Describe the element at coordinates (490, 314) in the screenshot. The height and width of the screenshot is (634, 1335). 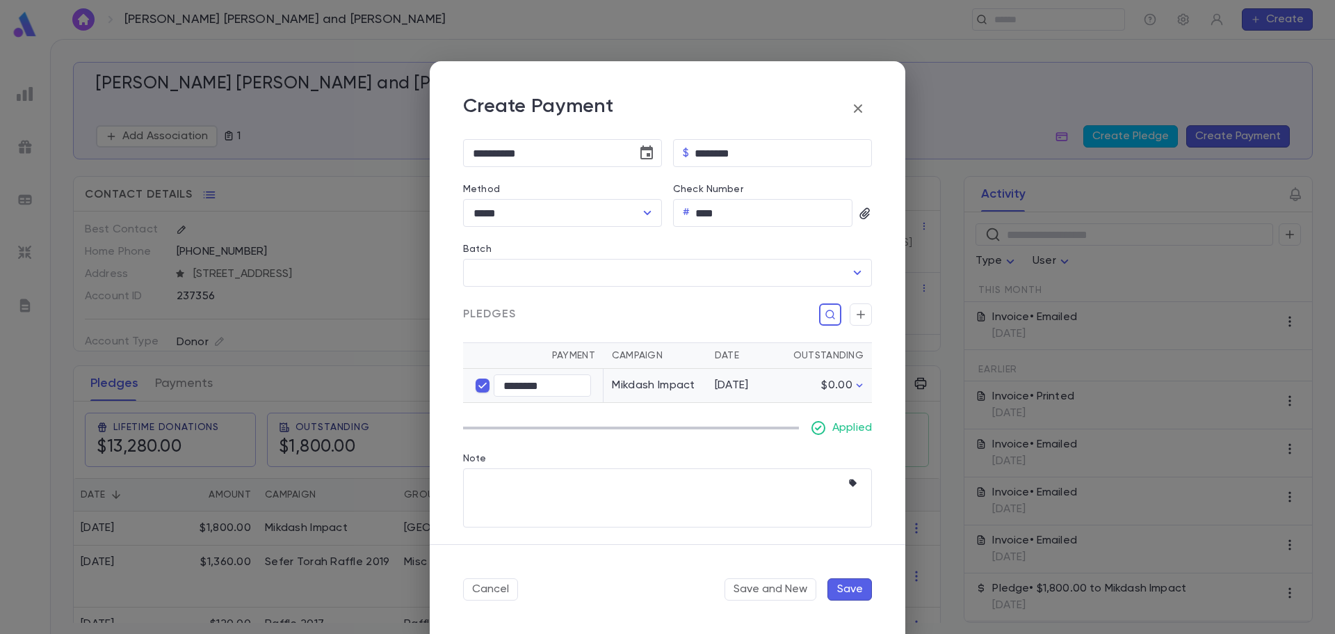
I see `span: Pledges` at that location.